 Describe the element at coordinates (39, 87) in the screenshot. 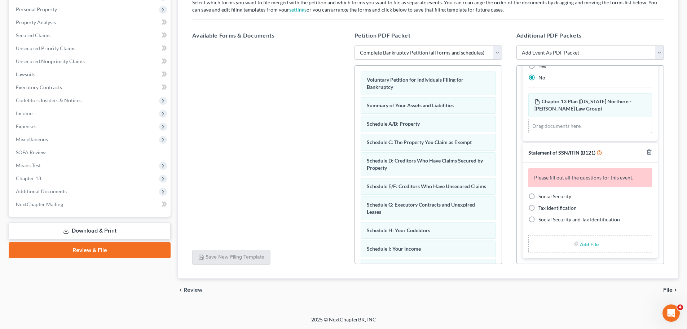

I see `span: Executory Contracts` at that location.